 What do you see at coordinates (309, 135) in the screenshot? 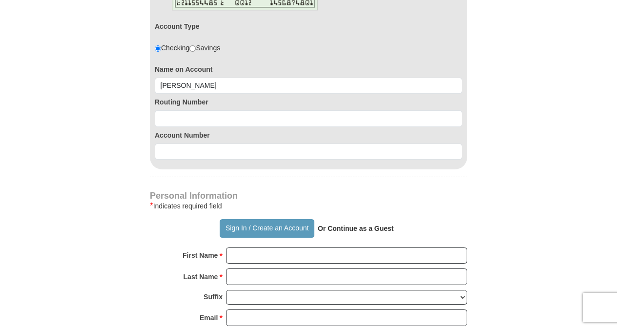
I see `label: Account Number` at bounding box center [309, 135].